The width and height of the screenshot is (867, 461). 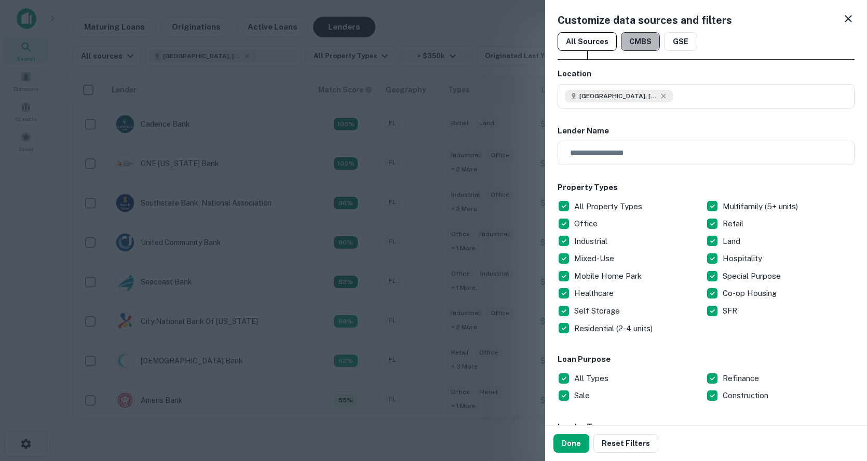 What do you see at coordinates (595, 293) in the screenshot?
I see `p: Healthcare` at bounding box center [595, 293].